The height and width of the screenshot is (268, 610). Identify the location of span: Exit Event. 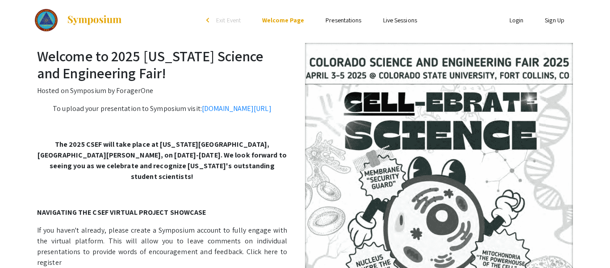
(228, 20).